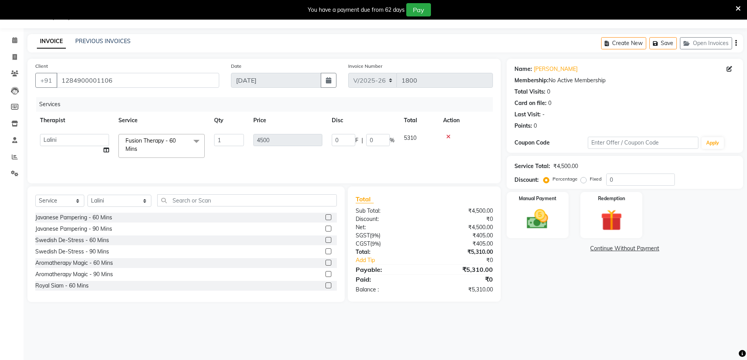  Describe the element at coordinates (387, 280) in the screenshot. I see `div: Paid:` at that location.